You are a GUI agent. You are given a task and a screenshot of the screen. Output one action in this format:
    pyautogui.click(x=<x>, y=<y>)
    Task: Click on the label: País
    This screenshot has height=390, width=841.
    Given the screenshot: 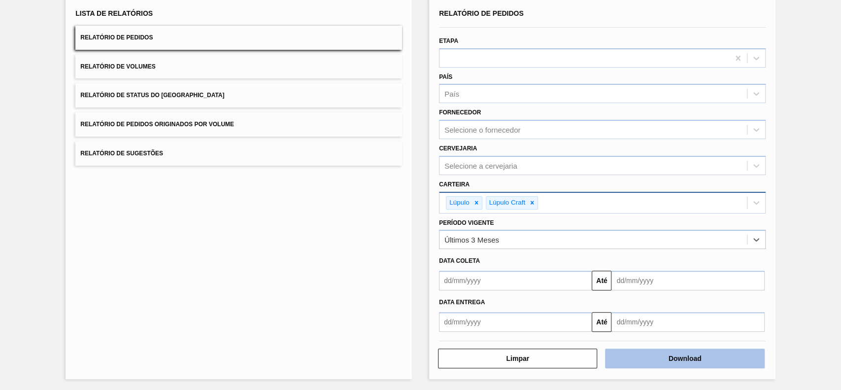 What is the action you would take?
    pyautogui.click(x=445, y=77)
    